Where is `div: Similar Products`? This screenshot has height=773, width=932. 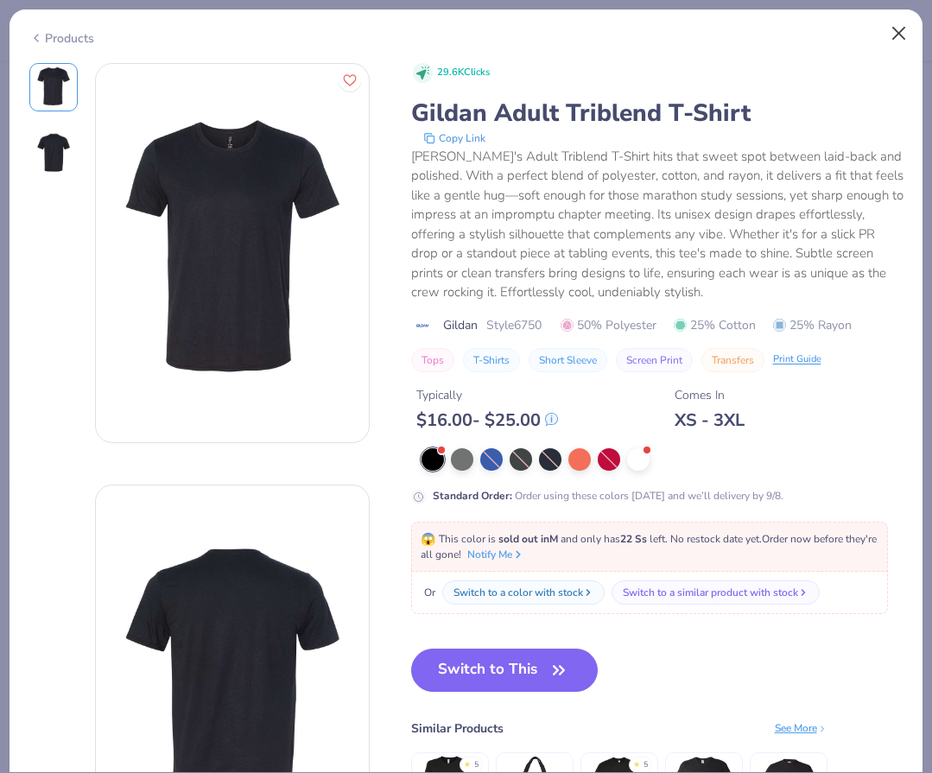 div: Similar Products is located at coordinates (457, 728).